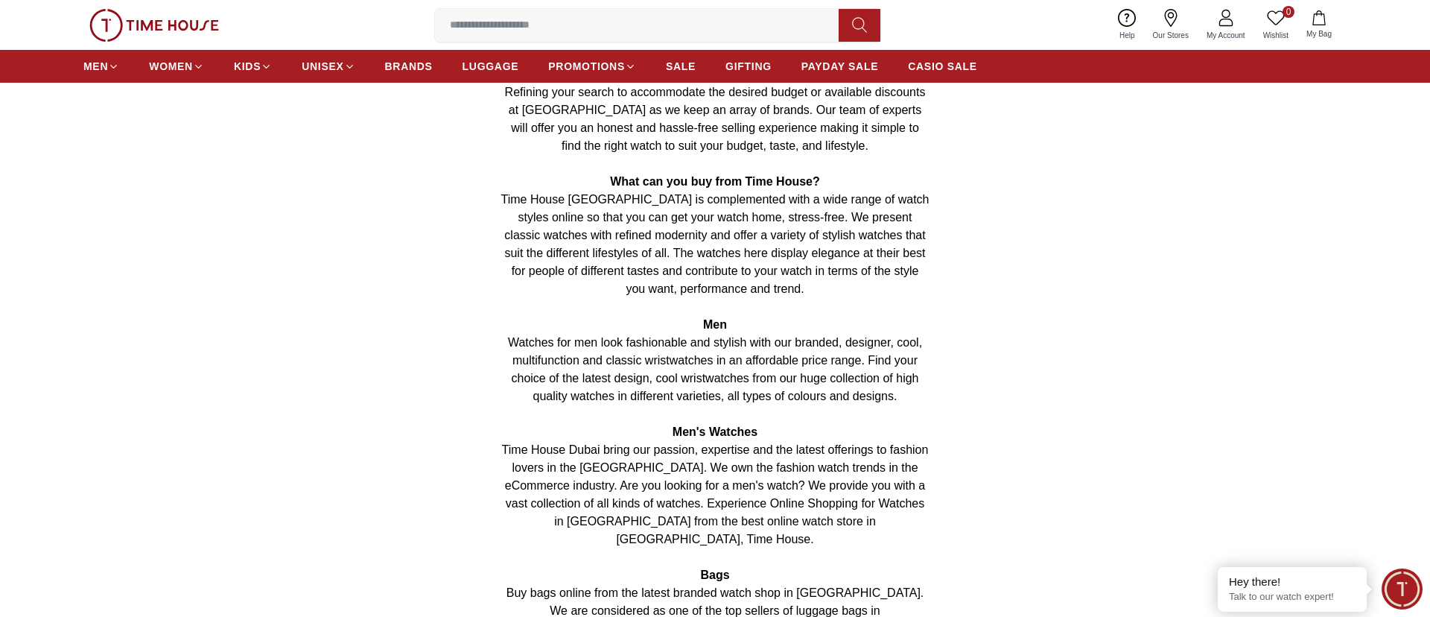  I want to click on a: LUGGAGE, so click(491, 66).